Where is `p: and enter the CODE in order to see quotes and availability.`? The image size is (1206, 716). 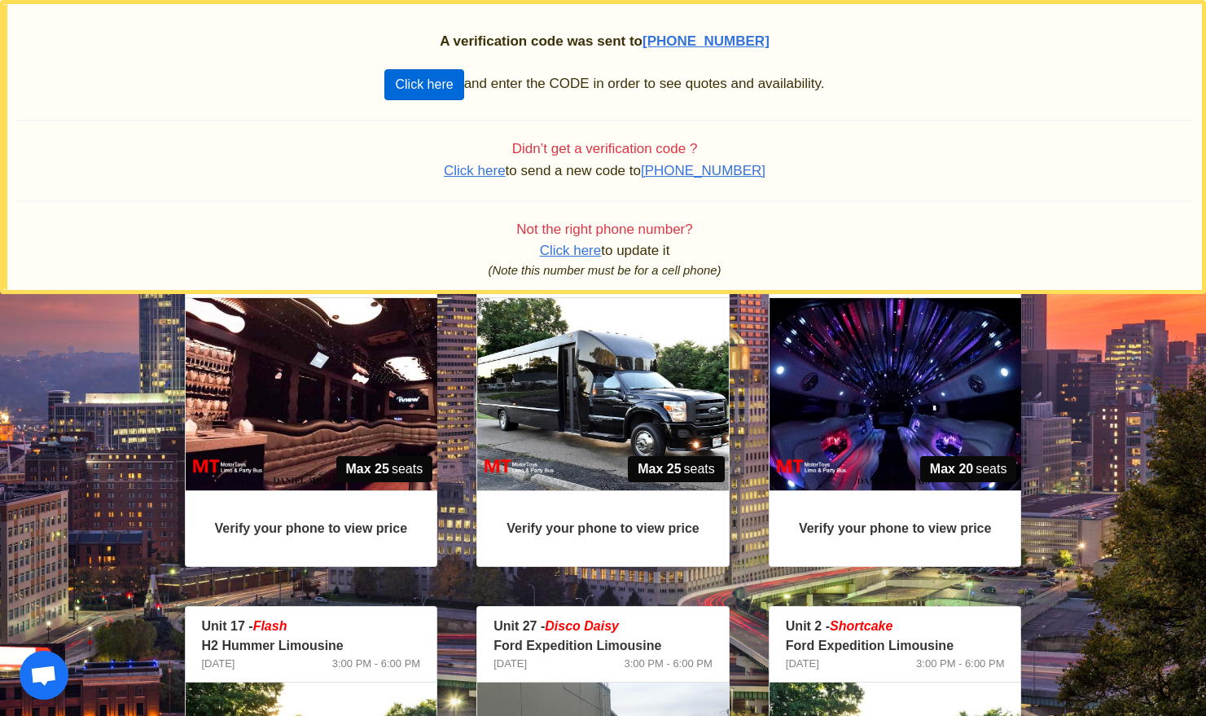
p: and enter the CODE in order to see quotes and availability. is located at coordinates (604, 85).